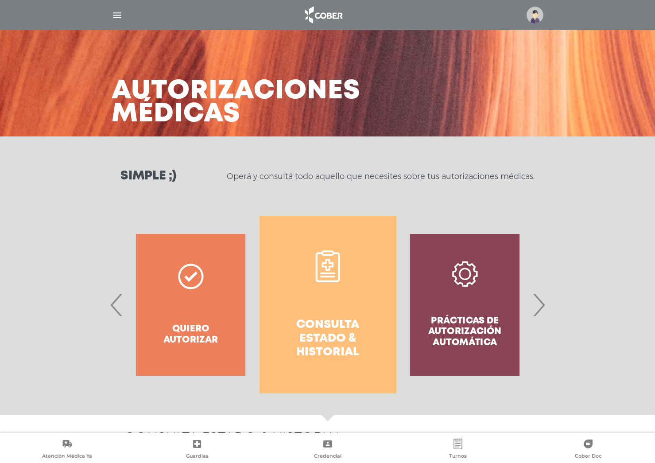  Describe the element at coordinates (323, 15) in the screenshot. I see `img: logo_cober_home-white.png` at that location.